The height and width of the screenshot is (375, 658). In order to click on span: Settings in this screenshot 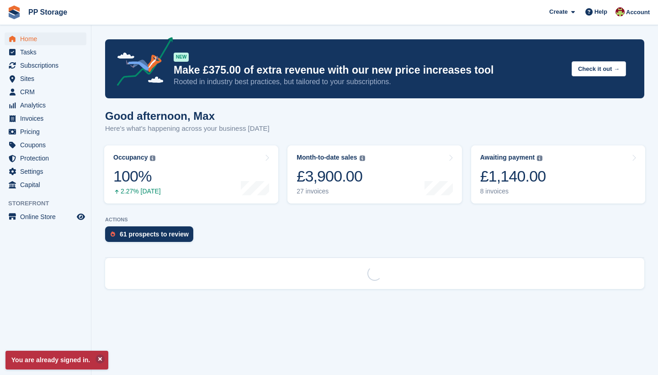, I will do `click(48, 171)`.